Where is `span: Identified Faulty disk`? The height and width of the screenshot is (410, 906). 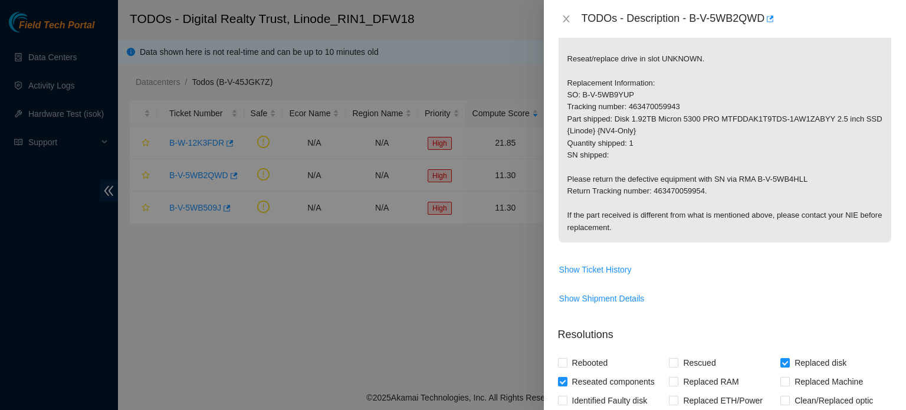
span: Identified Faulty disk is located at coordinates (610, 400).